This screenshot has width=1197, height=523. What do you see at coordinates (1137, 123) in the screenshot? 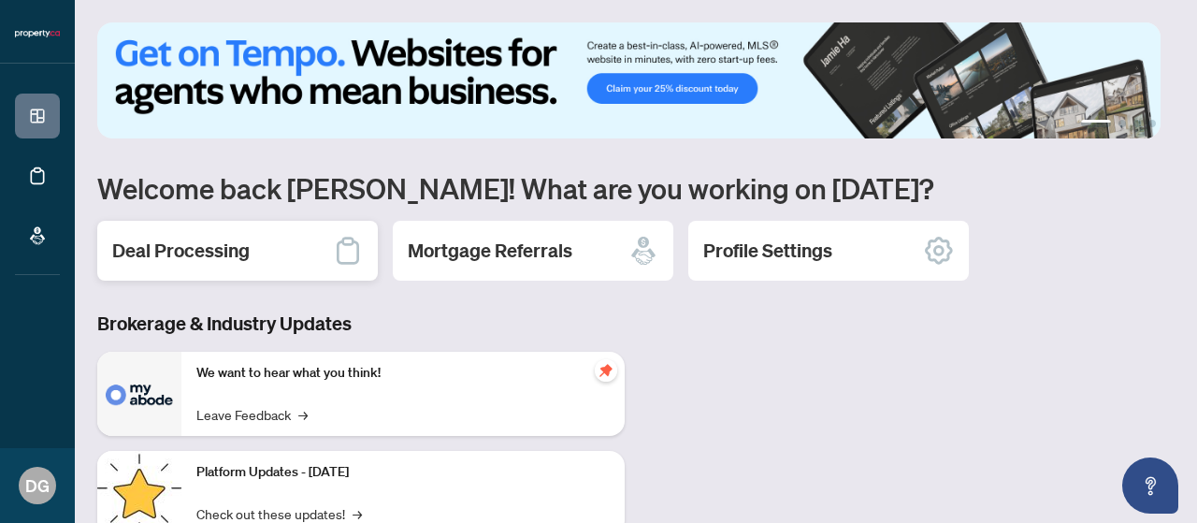
I see `button: 3` at bounding box center [1137, 123].